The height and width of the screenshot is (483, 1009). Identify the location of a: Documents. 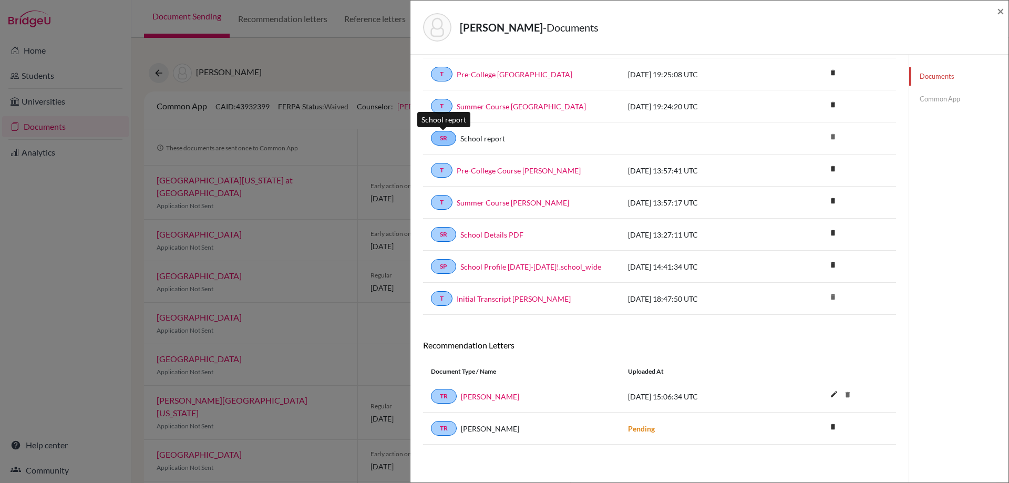
(959, 76).